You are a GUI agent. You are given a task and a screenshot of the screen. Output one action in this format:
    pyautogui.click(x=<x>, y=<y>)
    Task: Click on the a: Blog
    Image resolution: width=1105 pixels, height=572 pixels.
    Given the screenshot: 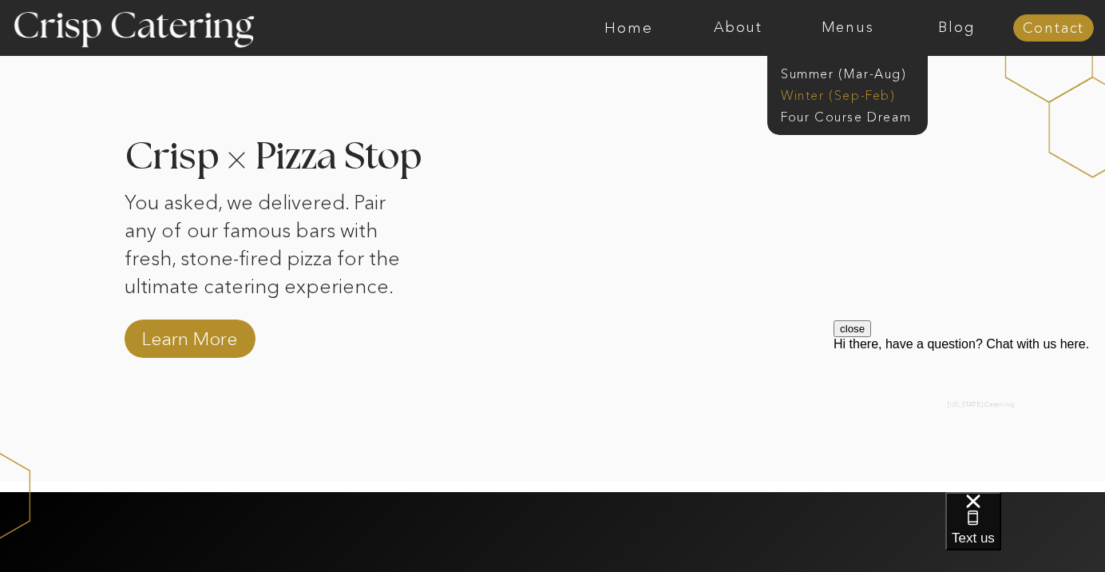 What is the action you would take?
    pyautogui.click(x=956, y=28)
    